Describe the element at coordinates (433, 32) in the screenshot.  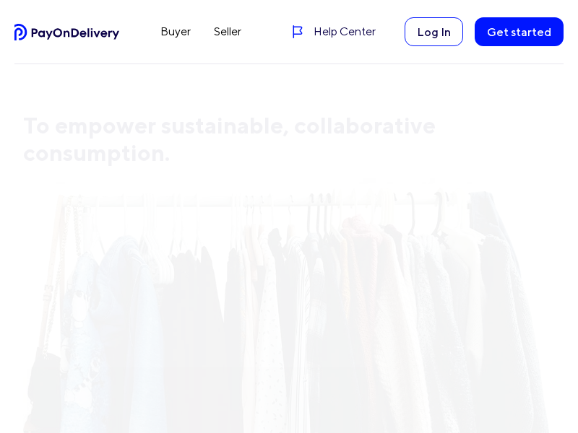
I see `button: Log In` at that location.